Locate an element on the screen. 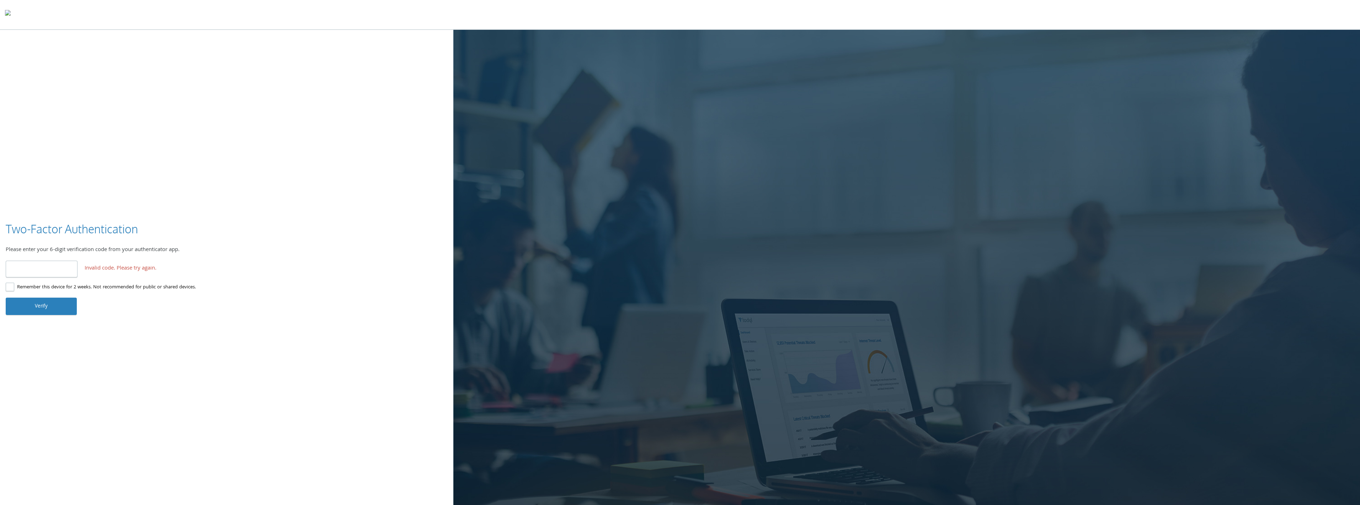 The image size is (1360, 505). span: Invalid code. Please try again. is located at coordinates (120, 269).